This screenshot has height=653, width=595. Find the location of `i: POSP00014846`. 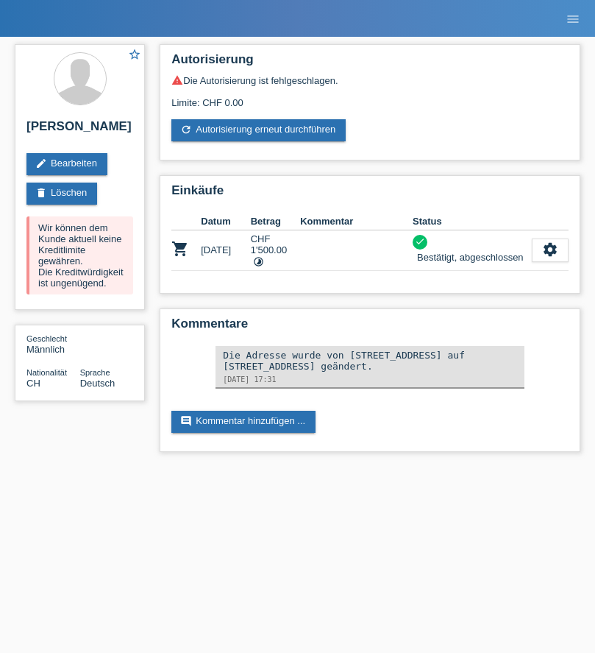

i: POSP00014846 is located at coordinates (180, 249).